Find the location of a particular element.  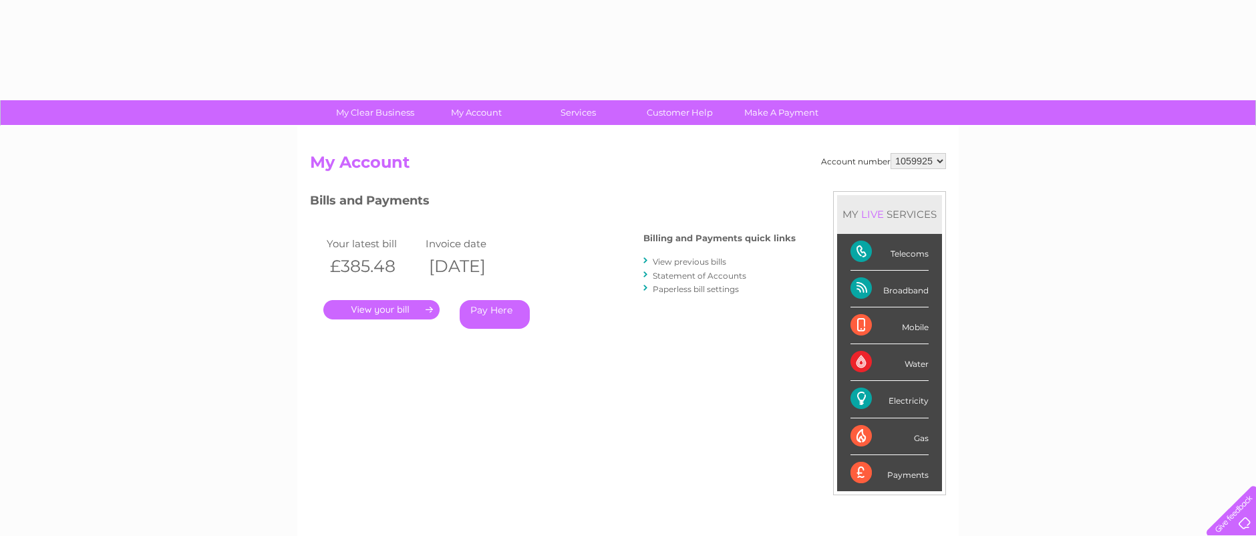

div: Gas is located at coordinates (889, 436).